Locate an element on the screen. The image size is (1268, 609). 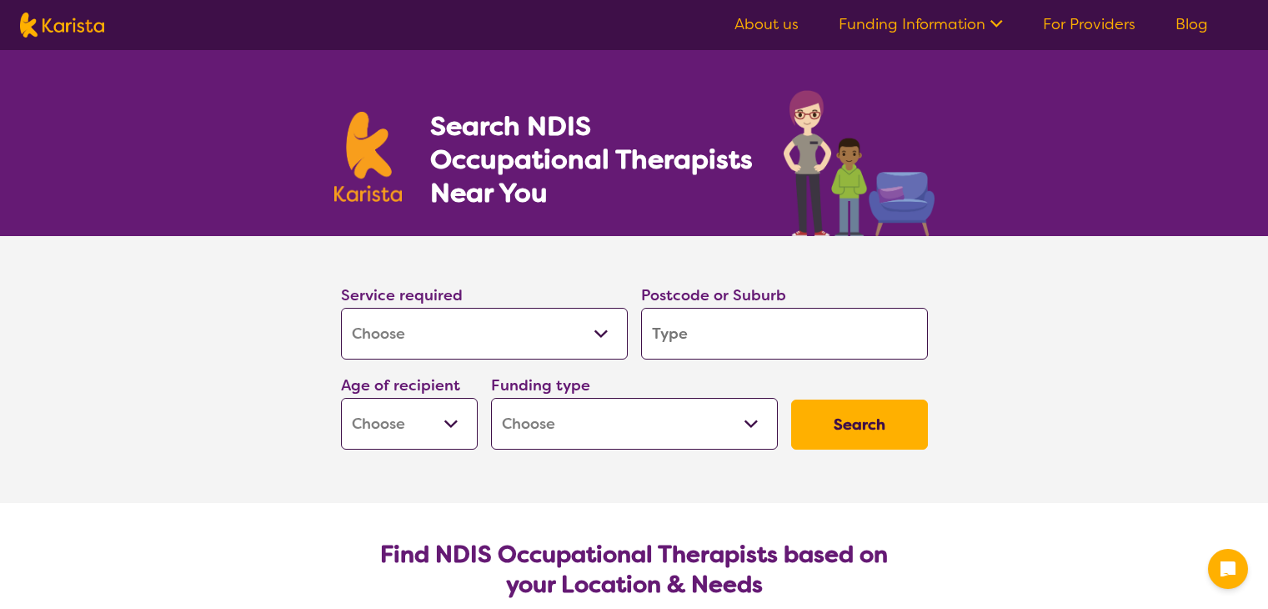
a: Funding Information is located at coordinates (921, 24).